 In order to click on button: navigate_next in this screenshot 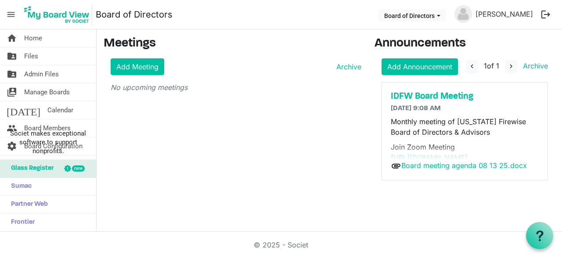, I will do `click(511, 67)`.